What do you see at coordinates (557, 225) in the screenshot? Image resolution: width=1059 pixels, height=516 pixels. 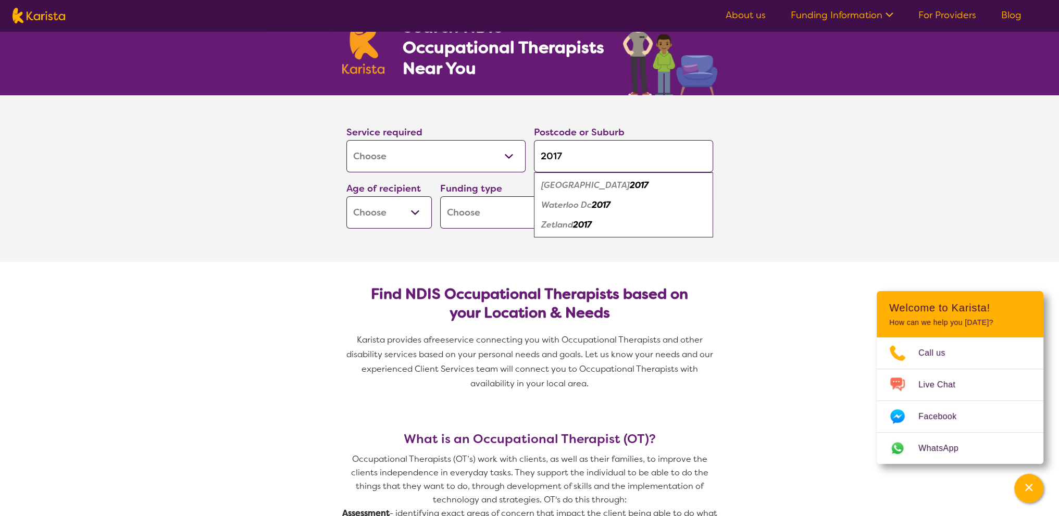 I see `em: Zetland` at bounding box center [557, 225].